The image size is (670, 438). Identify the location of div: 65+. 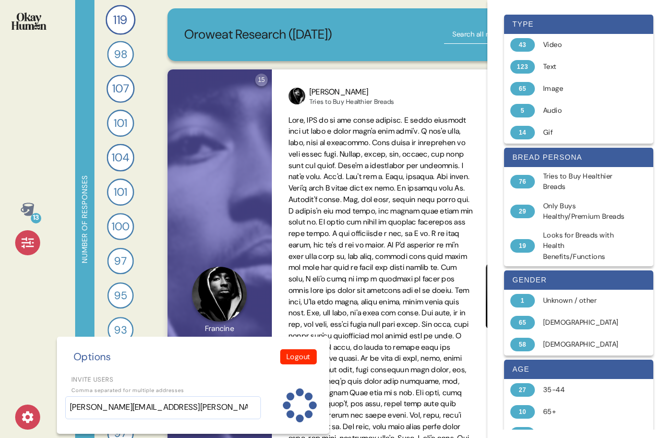
(585, 412).